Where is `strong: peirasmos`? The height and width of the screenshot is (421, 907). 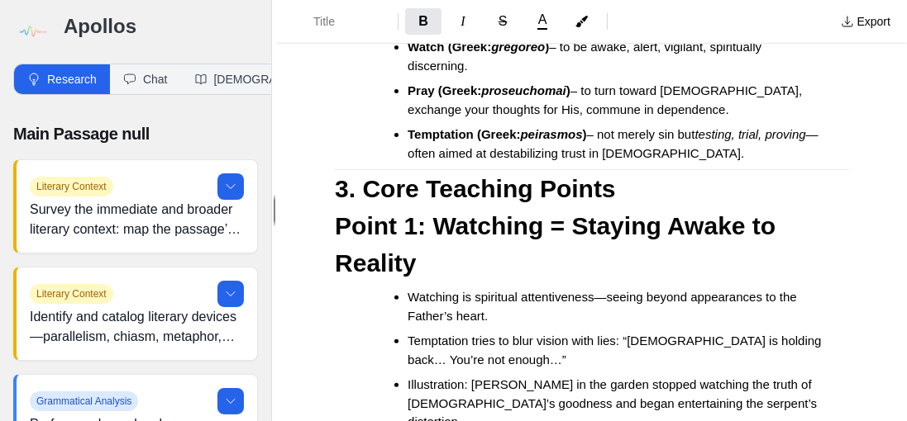
strong: peirasmos is located at coordinates (551, 134).